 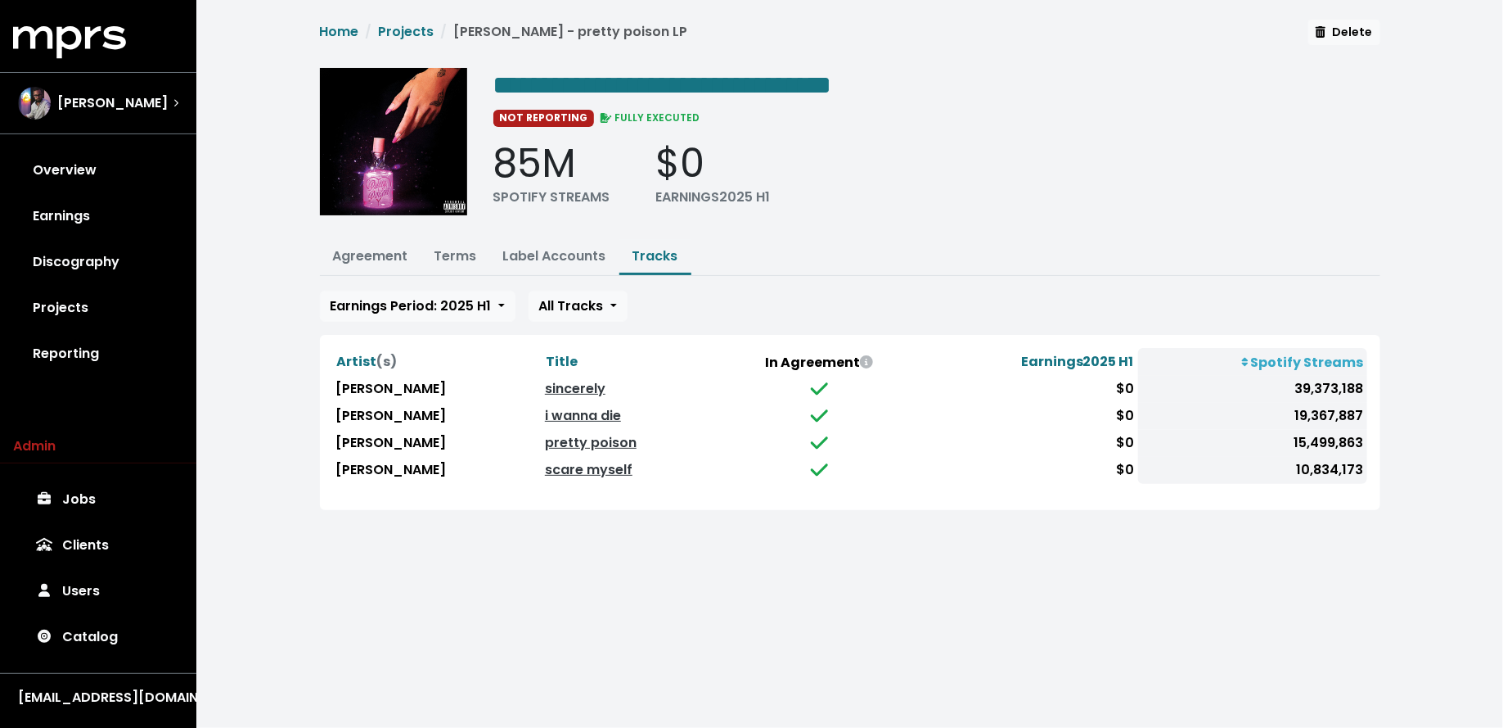 What do you see at coordinates (544, 118) in the screenshot?
I see `span: NOT REPORTING` at bounding box center [544, 118].